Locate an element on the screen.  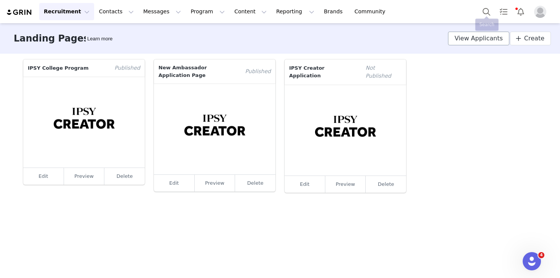
a: Community is located at coordinates (372, 11).